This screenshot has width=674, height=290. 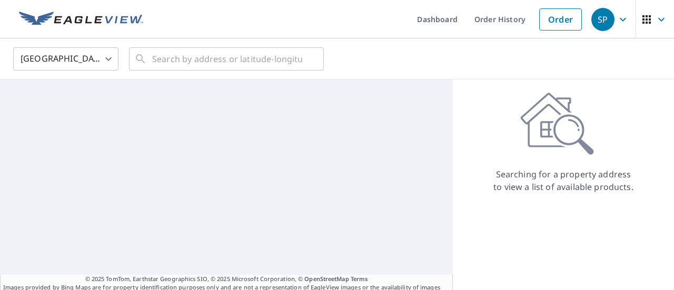 I want to click on a: Terms, so click(x=359, y=278).